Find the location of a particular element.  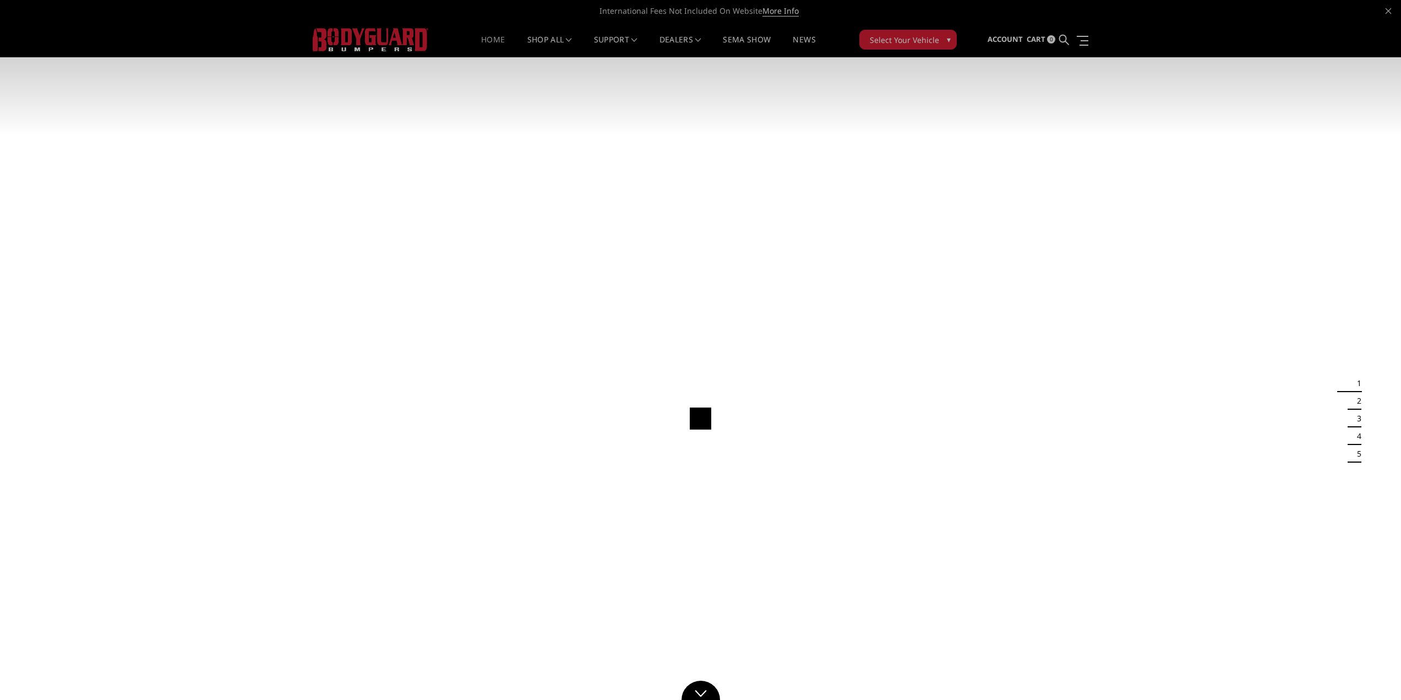

a: Home is located at coordinates (493, 46).